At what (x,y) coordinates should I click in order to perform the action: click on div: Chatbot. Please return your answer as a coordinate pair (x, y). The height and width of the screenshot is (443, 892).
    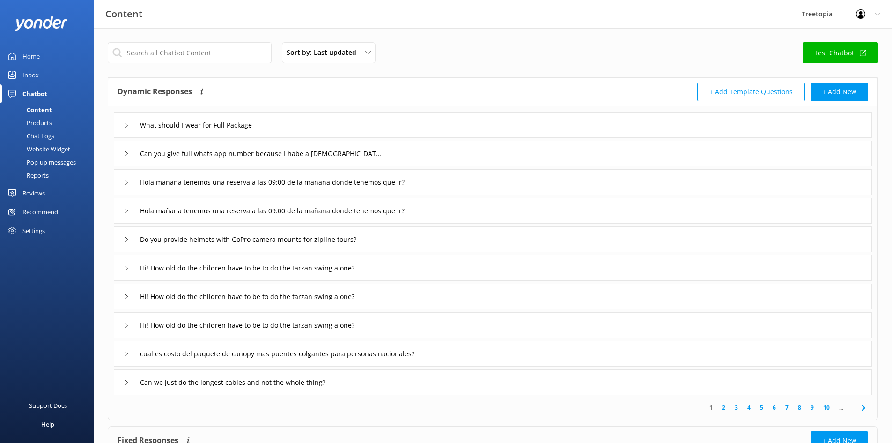
    Looking at the image, I should click on (35, 94).